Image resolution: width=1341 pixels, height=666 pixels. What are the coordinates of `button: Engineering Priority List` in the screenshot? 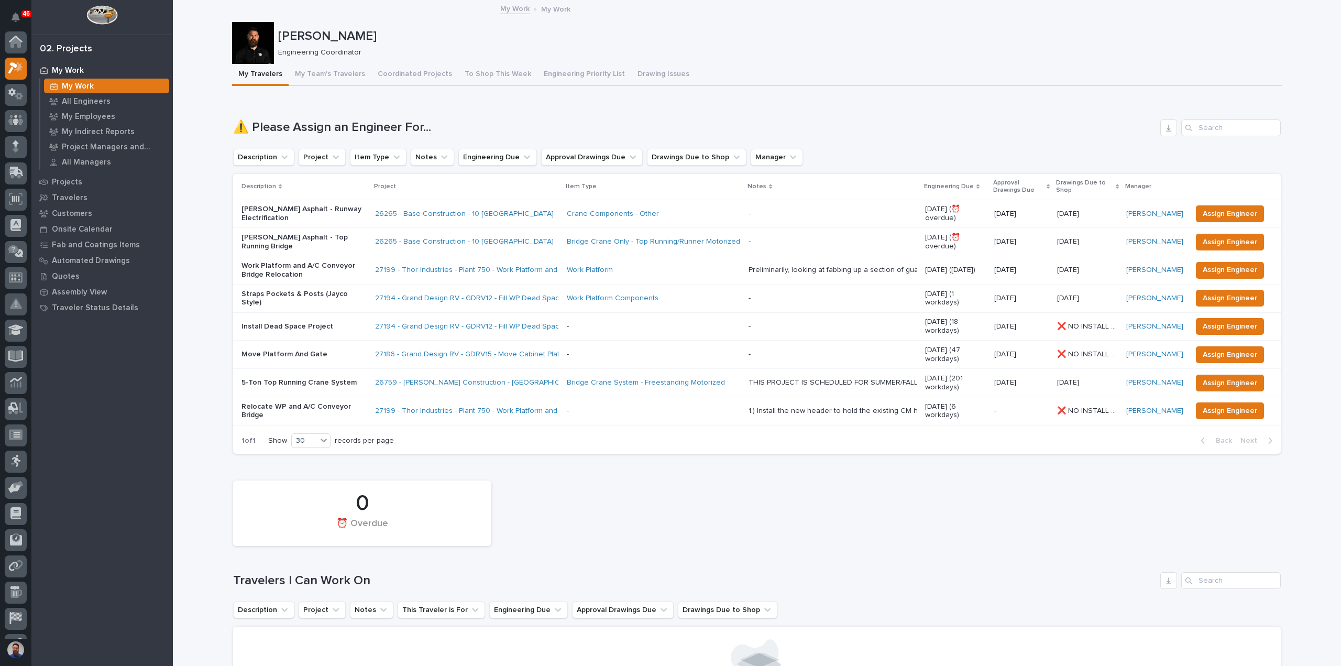 It's located at (584, 75).